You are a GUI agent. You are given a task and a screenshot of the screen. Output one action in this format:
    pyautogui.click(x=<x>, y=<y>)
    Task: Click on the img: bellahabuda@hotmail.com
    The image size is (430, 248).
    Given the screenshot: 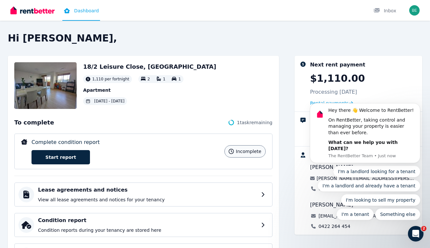 What is the action you would take?
    pyautogui.click(x=414, y=10)
    